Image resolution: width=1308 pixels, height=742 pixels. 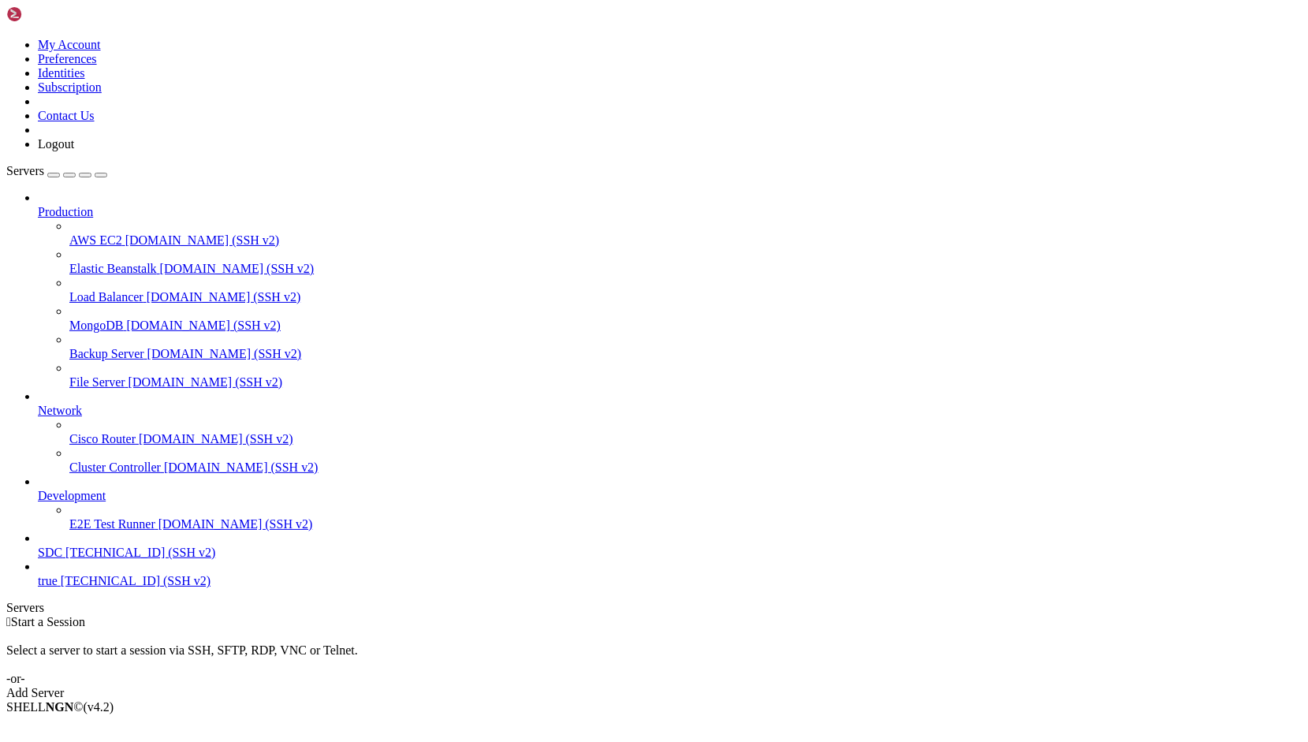 What do you see at coordinates (669, 432) in the screenshot?
I see `li: Network` at bounding box center [669, 432].